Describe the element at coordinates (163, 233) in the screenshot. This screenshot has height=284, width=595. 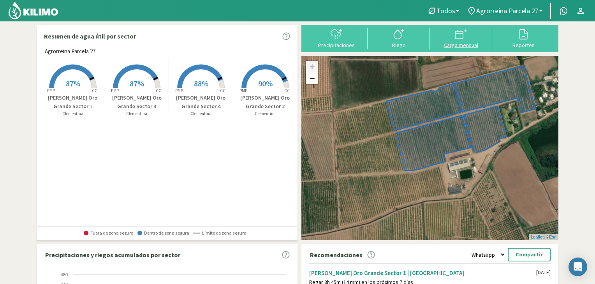
I see `span: Dentro de zona segura` at that location.